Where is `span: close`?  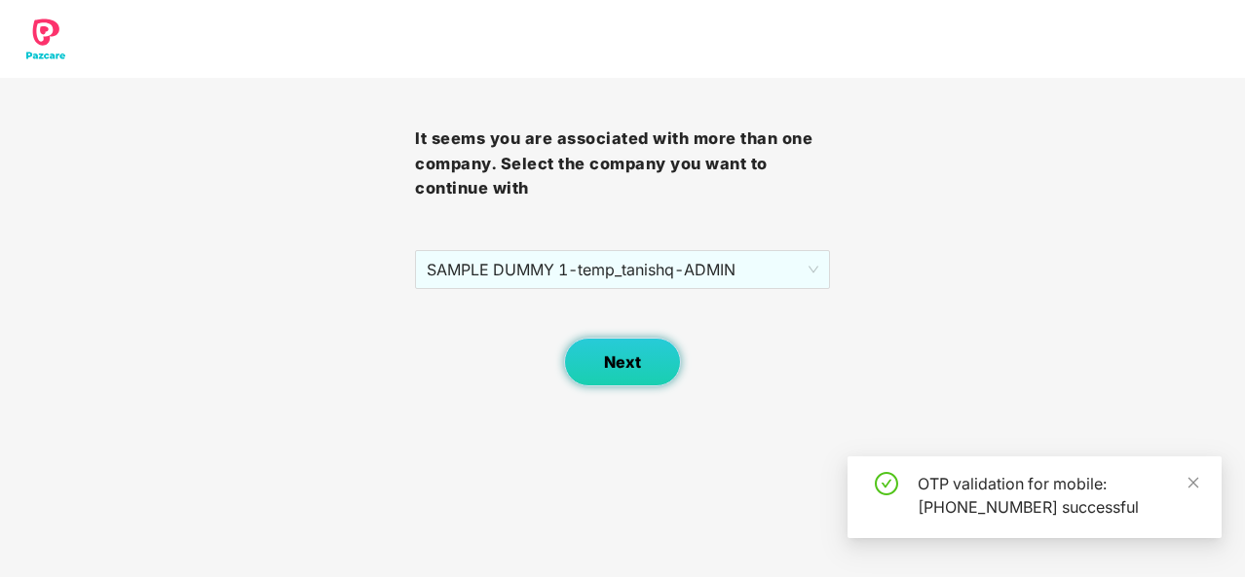
span: close is located at coordinates (1193, 483).